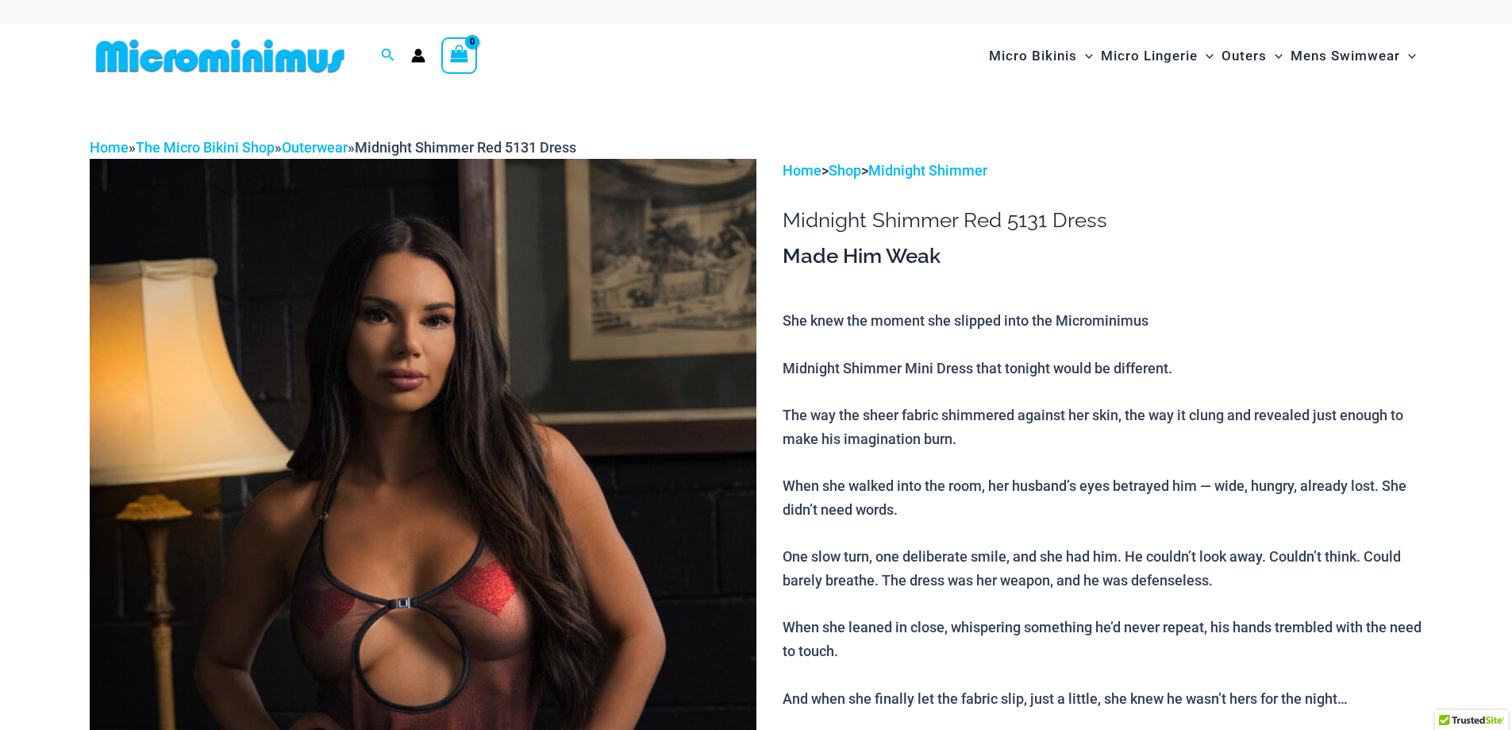 The image size is (1512, 730). Describe the element at coordinates (220, 56) in the screenshot. I see `img: MM SHOP LOGO FLAT` at that location.